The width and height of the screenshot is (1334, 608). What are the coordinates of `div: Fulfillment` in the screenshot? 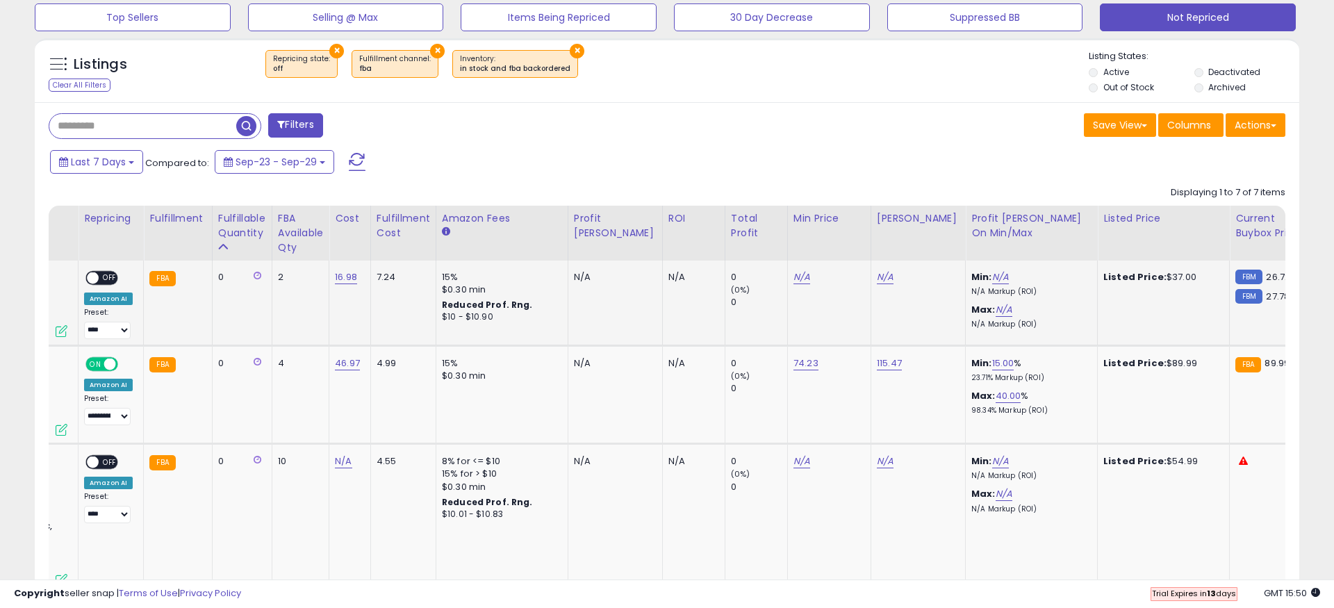 It's located at (177, 218).